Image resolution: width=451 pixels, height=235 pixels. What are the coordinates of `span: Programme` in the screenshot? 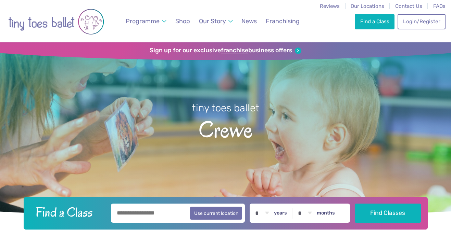 It's located at (142, 21).